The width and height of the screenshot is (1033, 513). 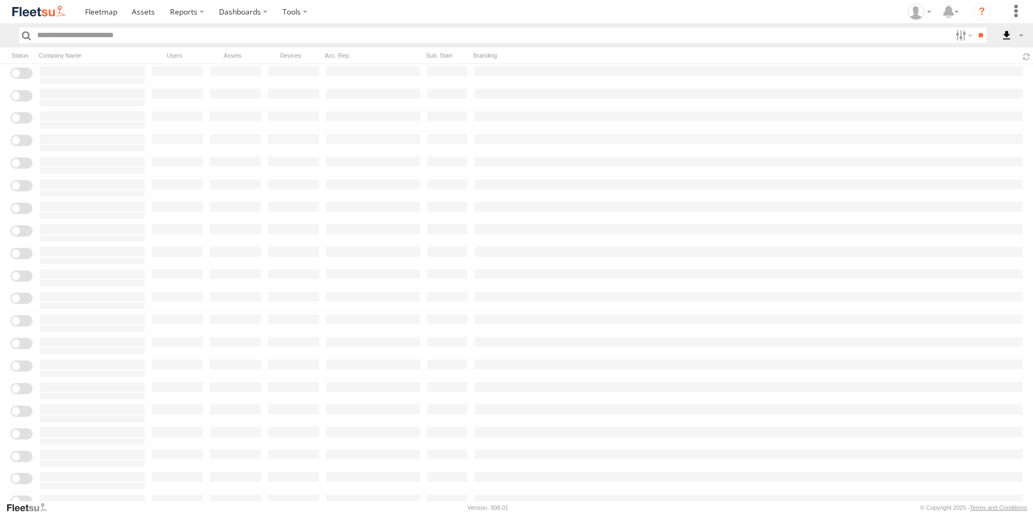 I want to click on span: Refresh, so click(x=1026, y=56).